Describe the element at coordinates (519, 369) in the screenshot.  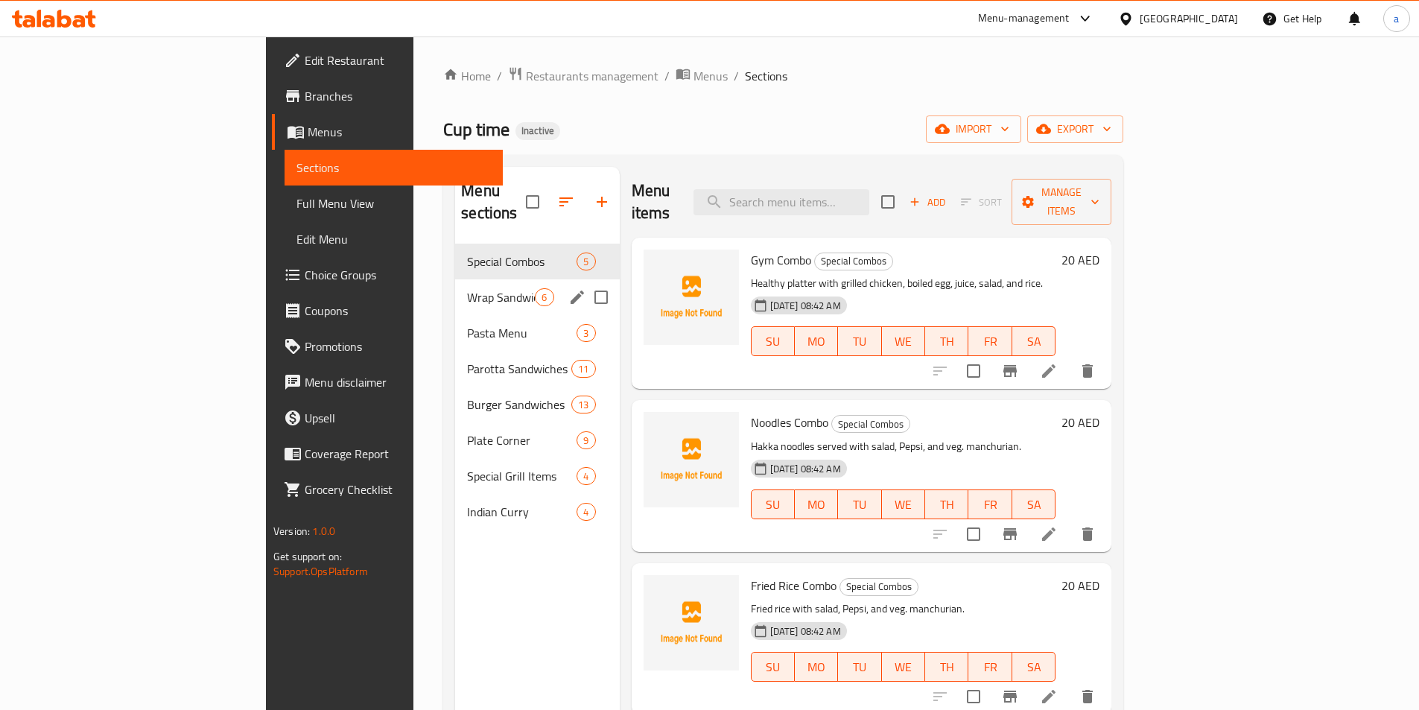
I see `div: Parotta Sandwiches` at that location.